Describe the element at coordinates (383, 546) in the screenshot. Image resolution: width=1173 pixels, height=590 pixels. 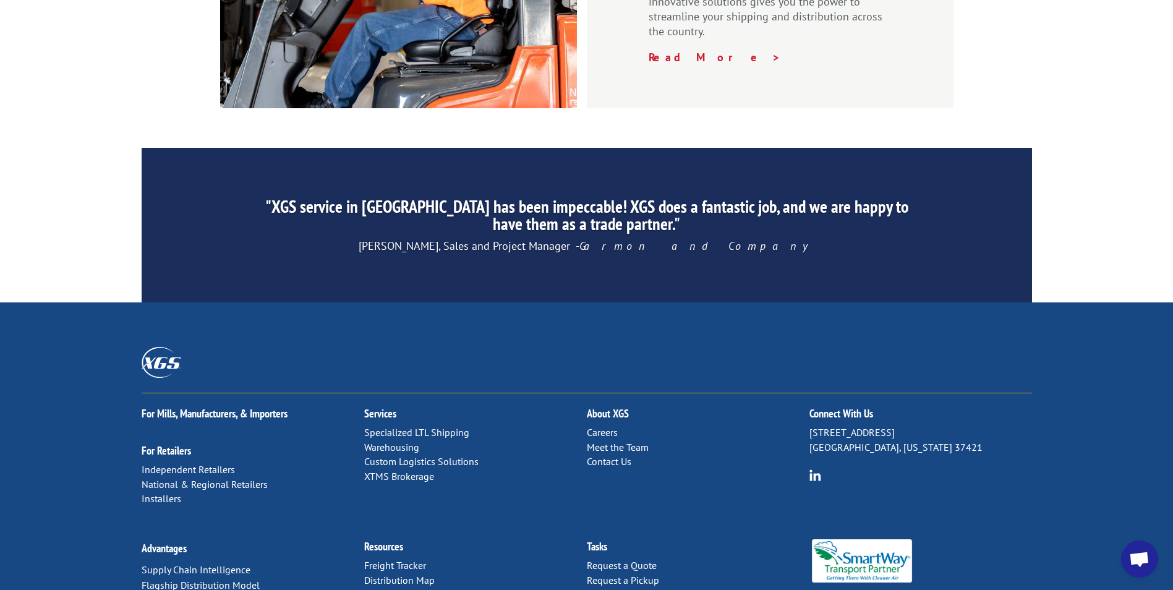
I see `a: Resources` at that location.